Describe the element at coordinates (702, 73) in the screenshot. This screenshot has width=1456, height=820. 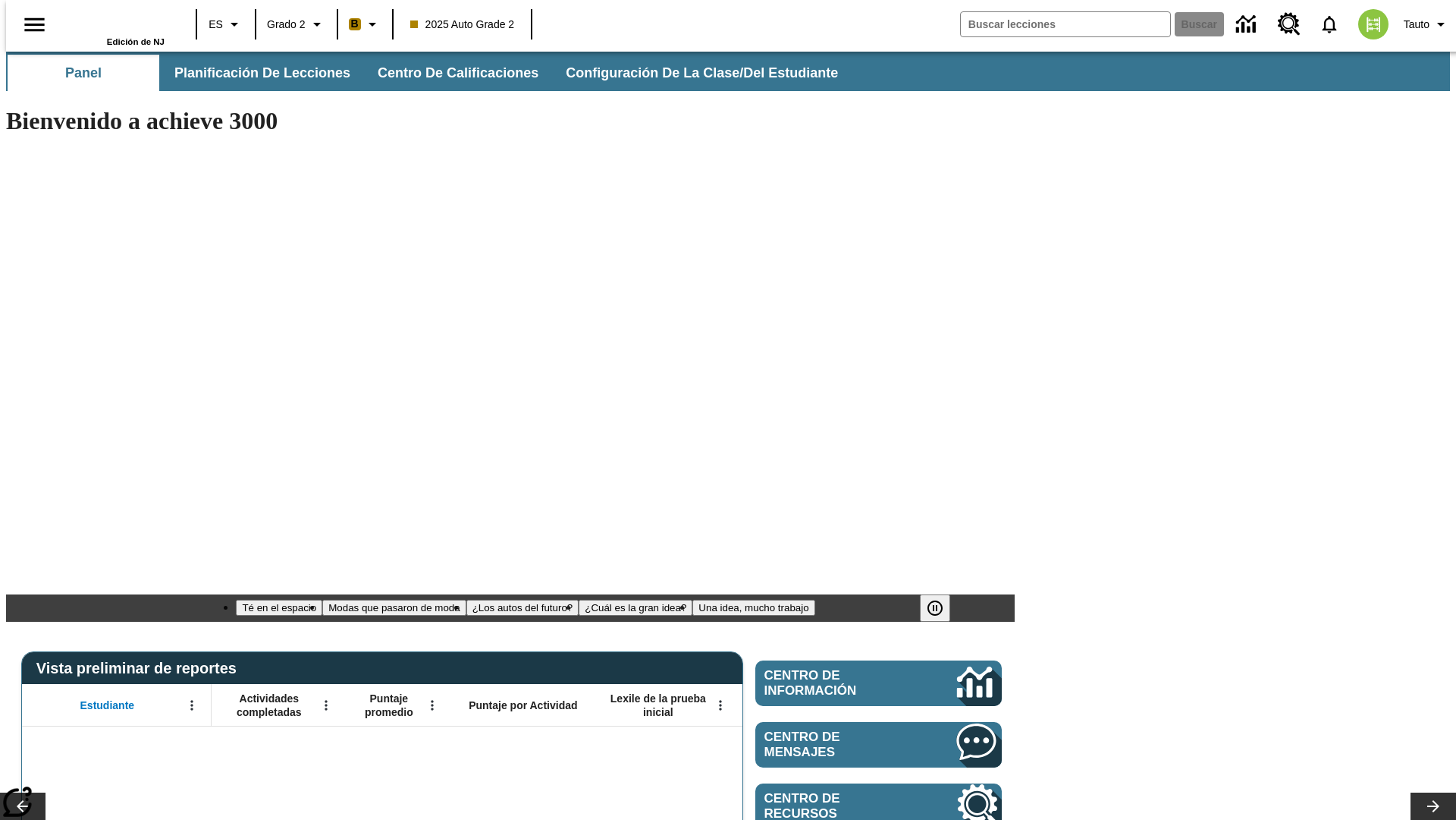
I see `button: Configuración de la clase/del estudiante` at that location.